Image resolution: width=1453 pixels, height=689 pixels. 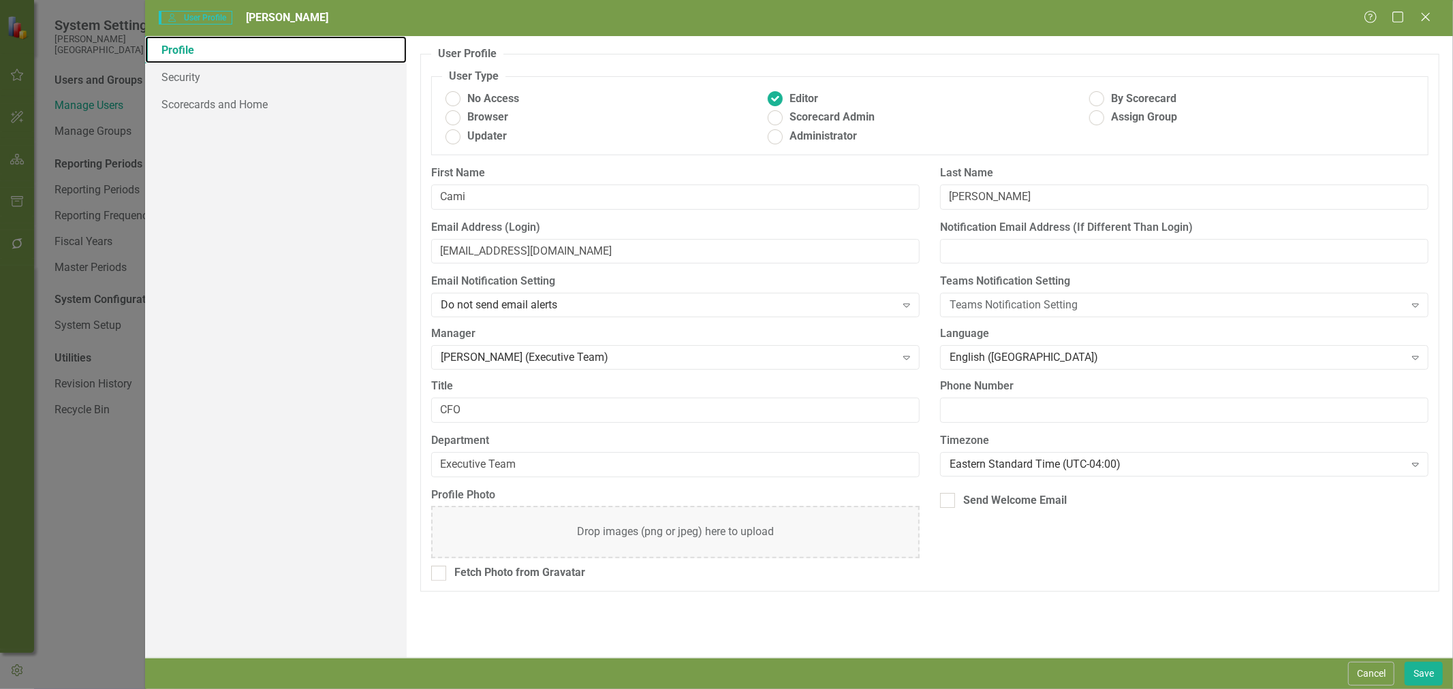 I want to click on button: Save, so click(x=1423, y=674).